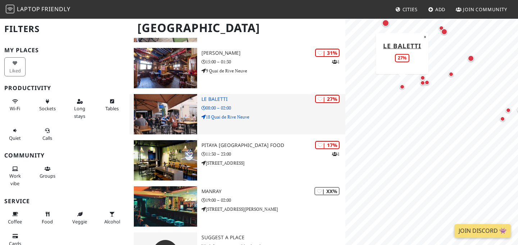 The image size is (518, 245). I want to click on a: Le Baletti | 27% Le Baletti 08:00 – 02:00 18 Quai de Rive Neuve, so click(237, 114).